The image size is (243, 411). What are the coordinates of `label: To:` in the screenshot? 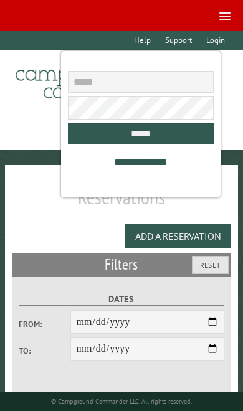 It's located at (44, 351).